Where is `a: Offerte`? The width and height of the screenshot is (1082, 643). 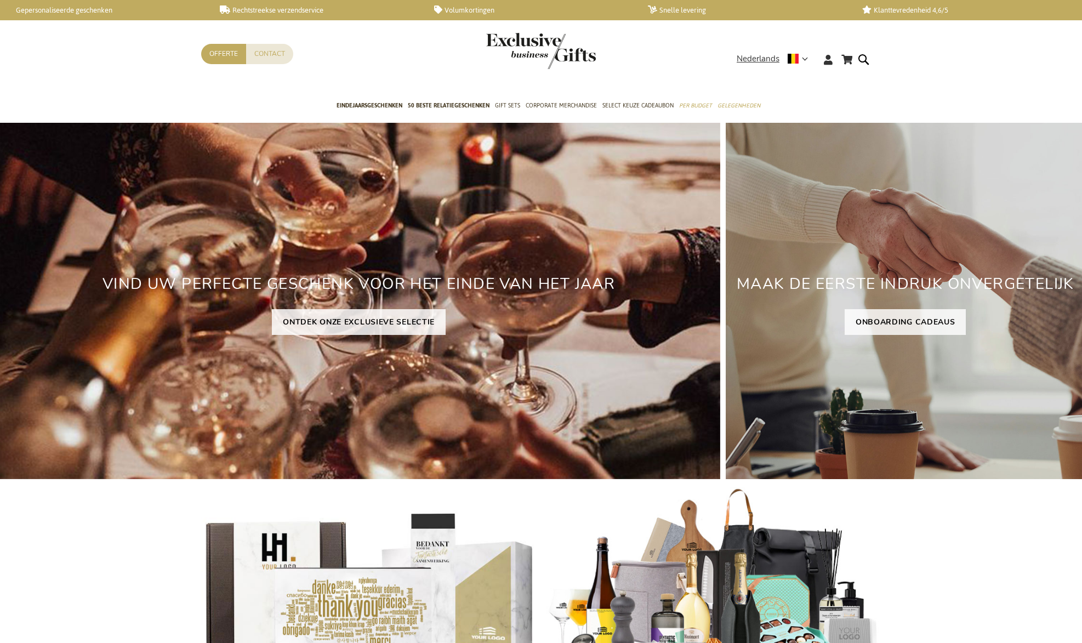
a: Offerte is located at coordinates (224, 54).